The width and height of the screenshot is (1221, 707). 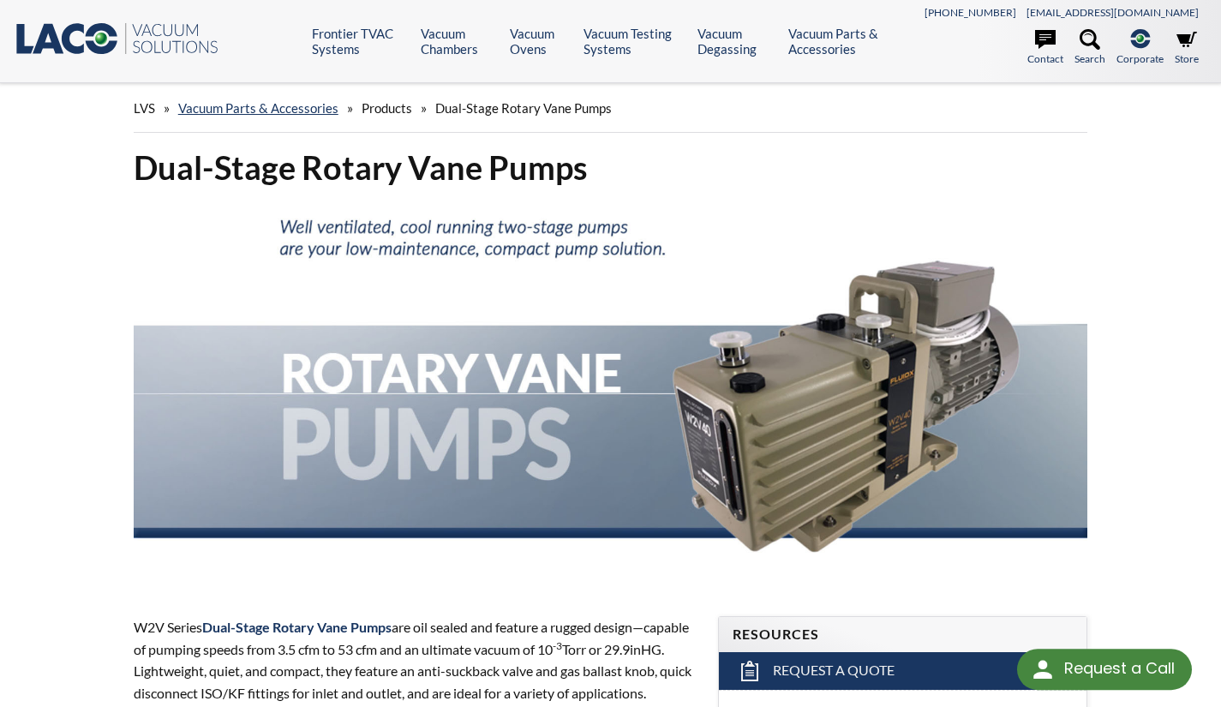 What do you see at coordinates (1090, 48) in the screenshot?
I see `a: Search` at bounding box center [1090, 48].